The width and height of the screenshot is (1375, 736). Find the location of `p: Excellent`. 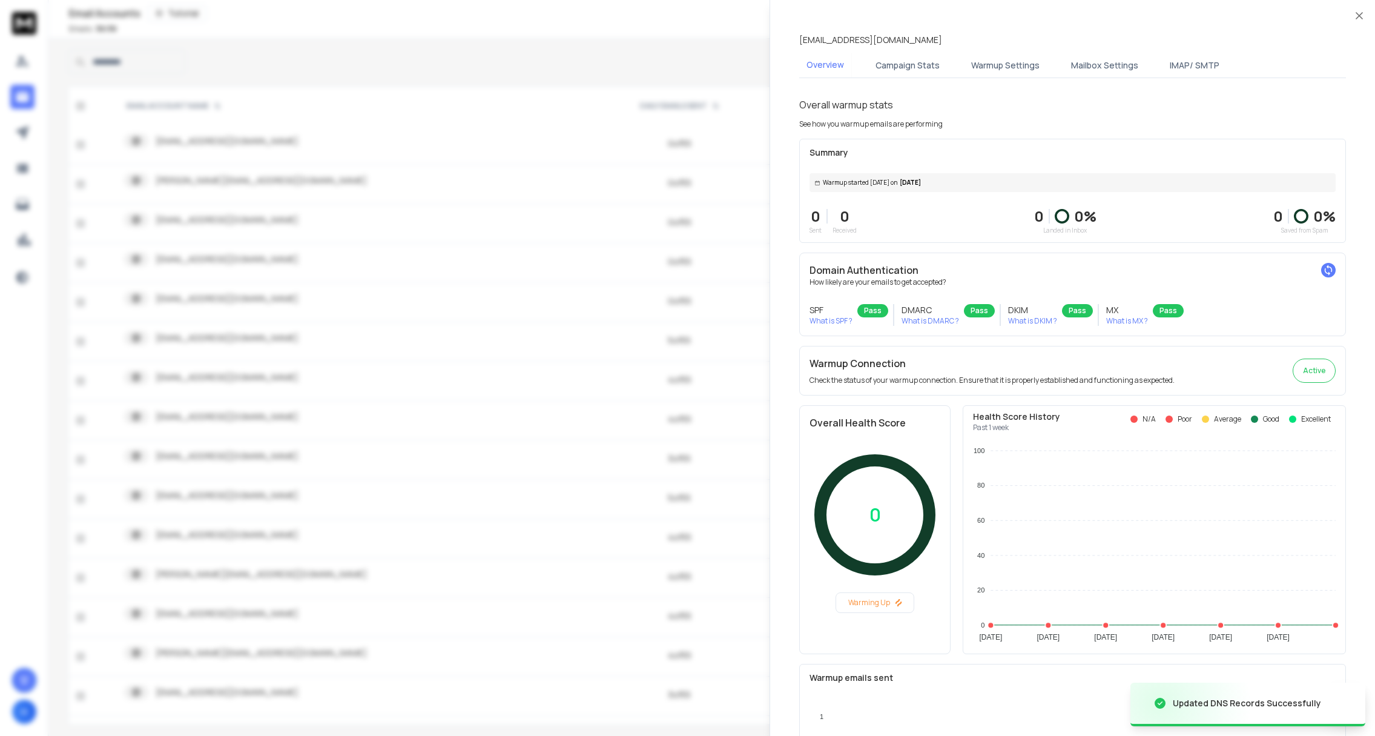

p: Excellent is located at coordinates (1316, 419).